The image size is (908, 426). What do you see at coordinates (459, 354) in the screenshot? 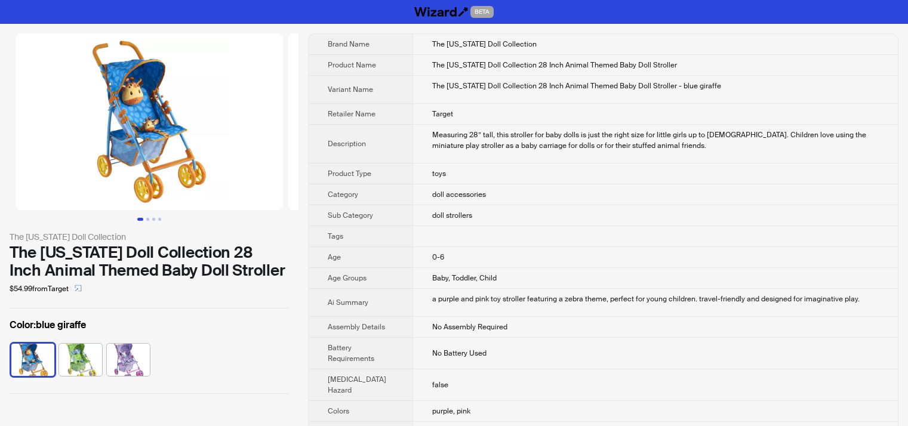
I see `span: No Battery Used` at bounding box center [459, 354].